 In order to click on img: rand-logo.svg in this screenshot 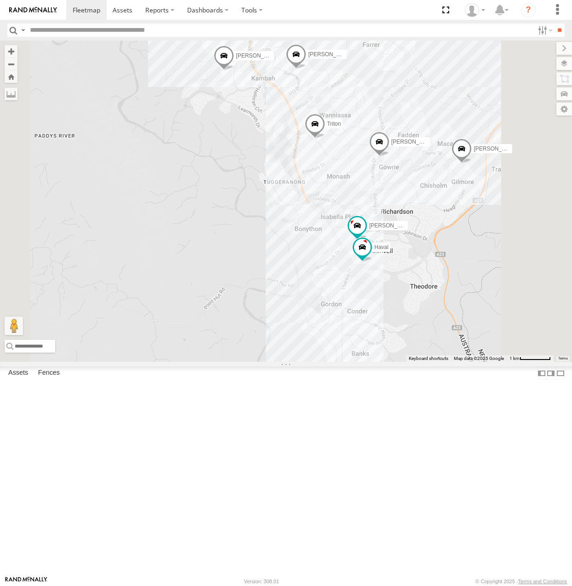, I will do `click(33, 10)`.